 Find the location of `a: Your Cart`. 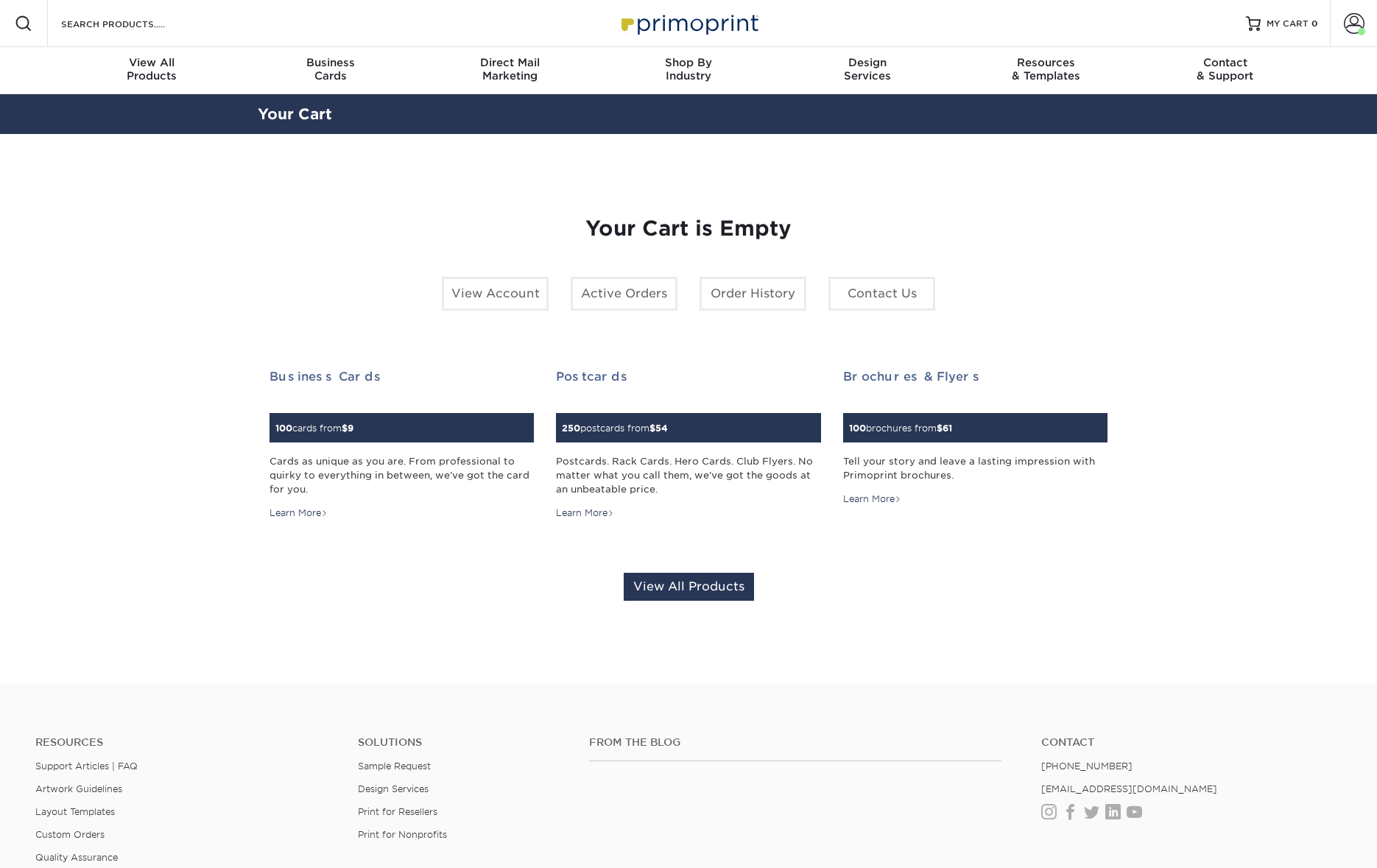

a: Your Cart is located at coordinates (294, 114).